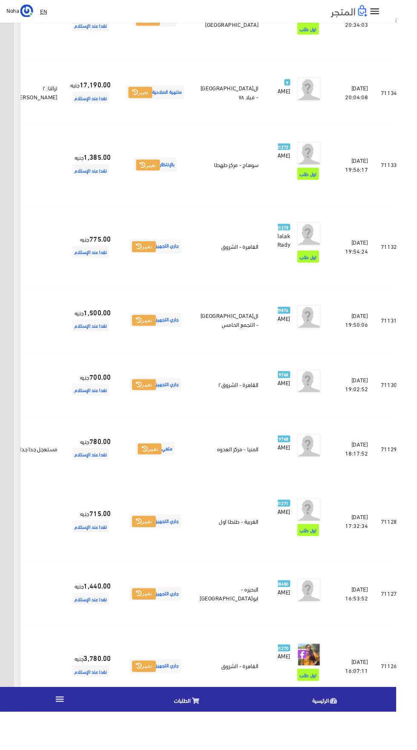 This screenshot has height=750, width=417. I want to click on strong: 700.00, so click(106, 396).